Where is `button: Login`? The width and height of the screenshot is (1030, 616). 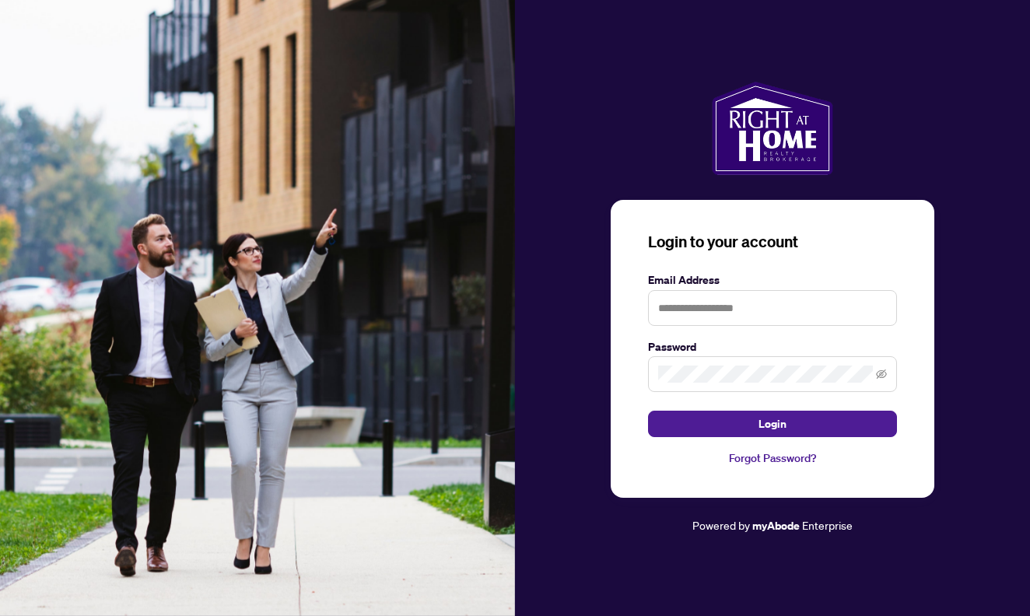 button: Login is located at coordinates (773, 424).